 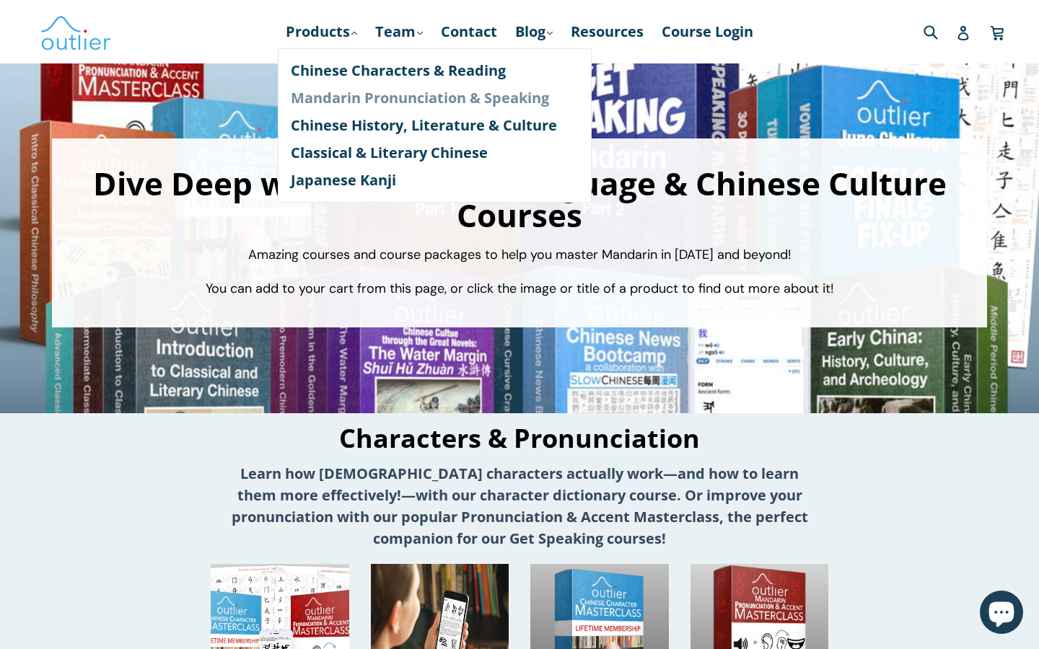 What do you see at coordinates (76, 32) in the screenshot?
I see `img: Outlier Linguistics` at bounding box center [76, 32].